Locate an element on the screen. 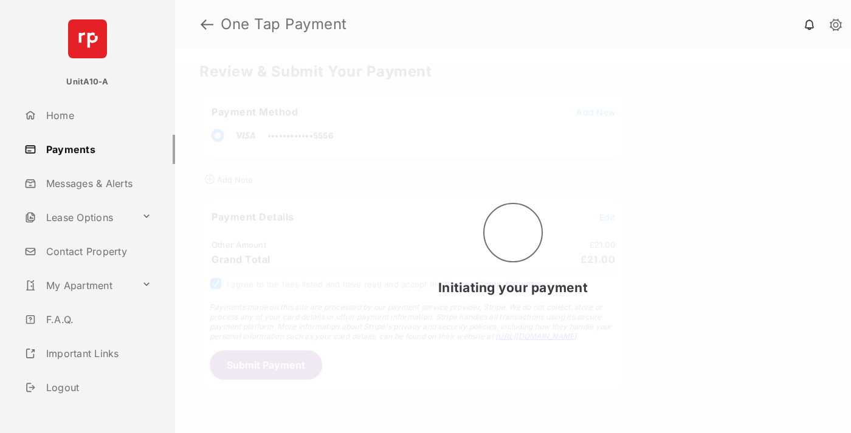  img: svg+xml;base64,PHN2ZyB4bWxucz0iaHR0cDovL3d3dy53My5vcmcvMjAwMC9zdmciIHdpZHRoPSI2NCIgaGVpZ2h0PSI2NC... is located at coordinates (87, 39).